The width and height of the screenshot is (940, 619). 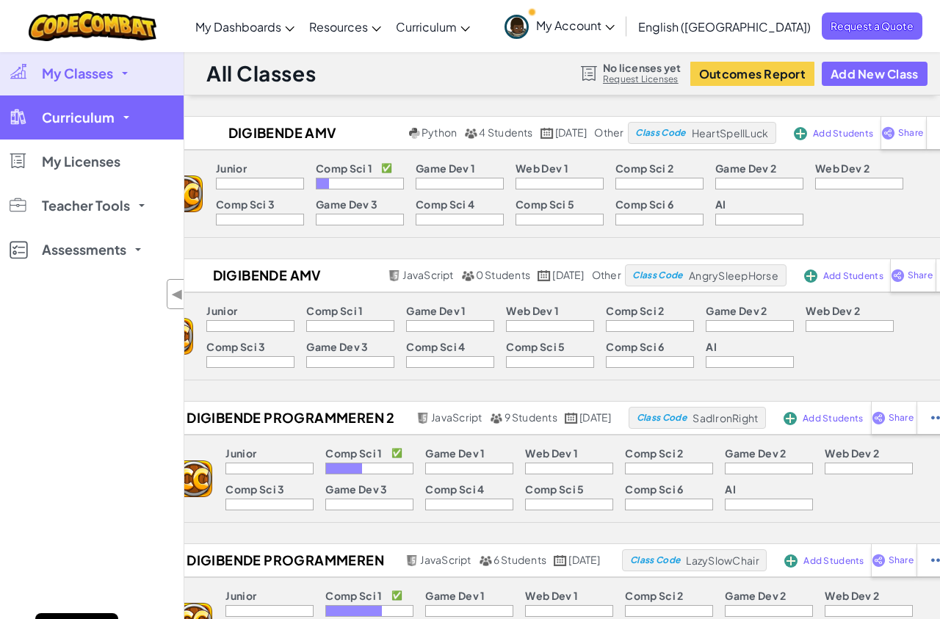 I want to click on span: 0 Students, so click(x=503, y=275).